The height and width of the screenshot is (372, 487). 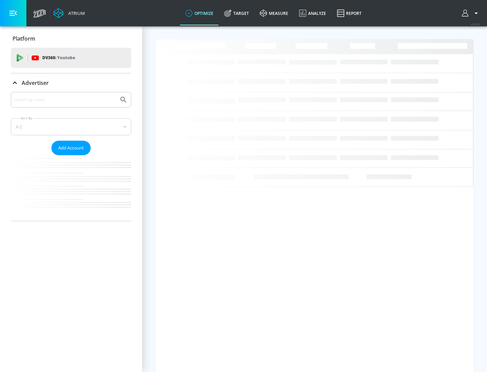 I want to click on p: Advertiser, so click(x=35, y=83).